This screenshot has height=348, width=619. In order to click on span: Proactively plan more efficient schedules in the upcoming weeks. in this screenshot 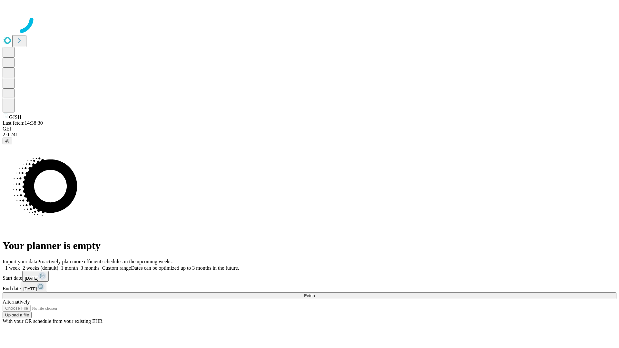, I will do `click(105, 261)`.